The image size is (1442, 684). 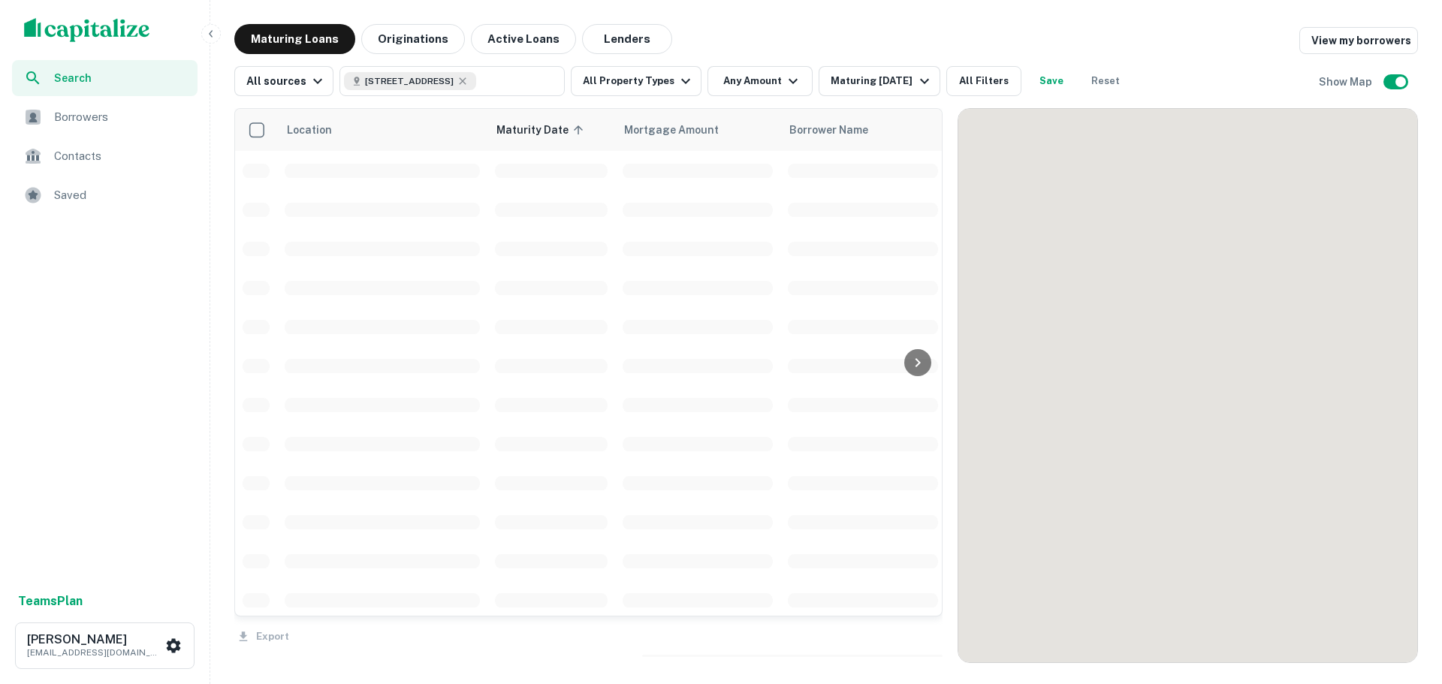 I want to click on button: Lenders, so click(x=627, y=39).